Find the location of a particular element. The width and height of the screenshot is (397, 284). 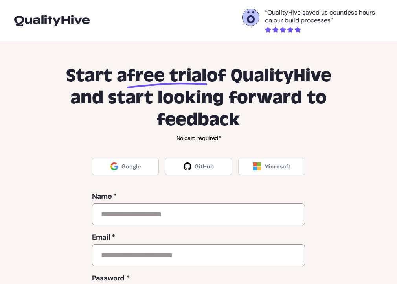

img: Otelli Design is located at coordinates (251, 17).